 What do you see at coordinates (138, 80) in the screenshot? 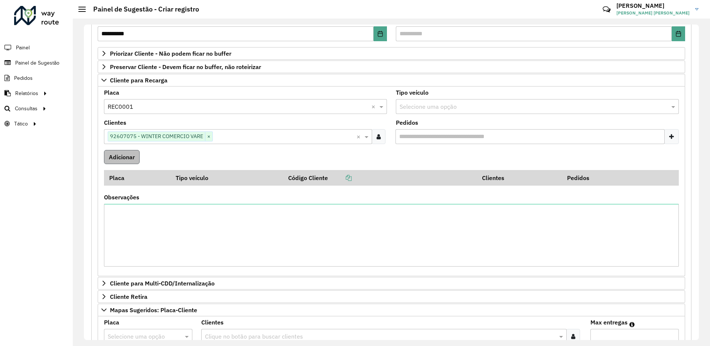
I see `span: Cliente para Recarga` at bounding box center [138, 80].